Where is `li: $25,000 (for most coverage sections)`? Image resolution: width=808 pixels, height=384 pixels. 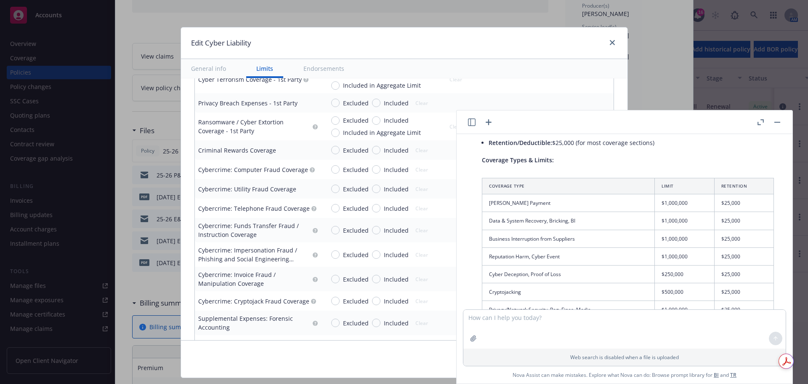
li: $25,000 (for most coverage sections) is located at coordinates (632, 142).